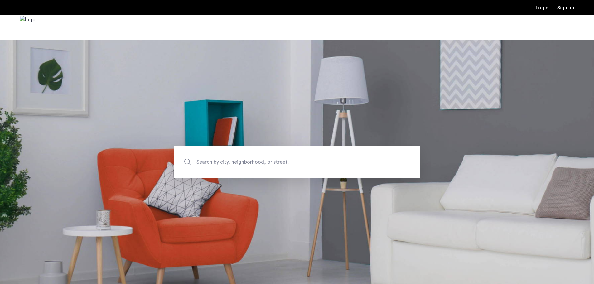  I want to click on input: Apartment Search, so click(297, 162).